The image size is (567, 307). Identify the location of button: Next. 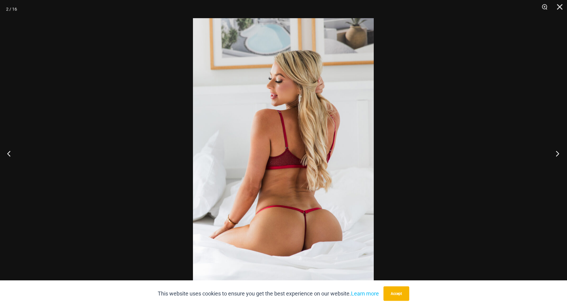
(555, 154).